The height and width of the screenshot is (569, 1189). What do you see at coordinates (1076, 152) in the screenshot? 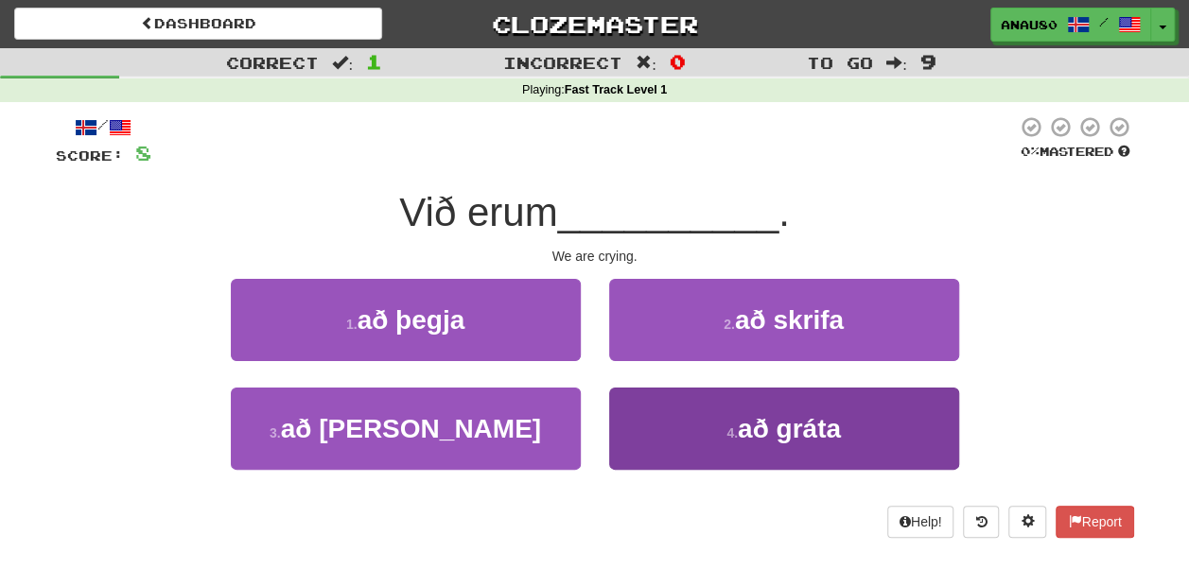
I see `div: Mastered` at bounding box center [1076, 152].